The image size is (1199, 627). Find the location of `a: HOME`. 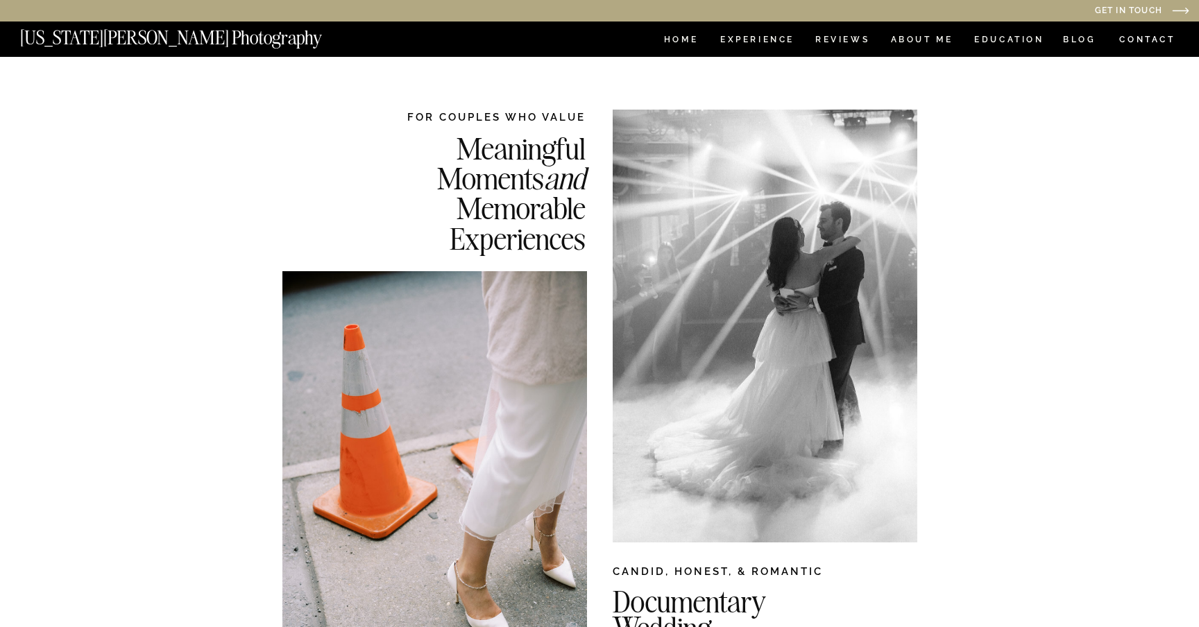

a: HOME is located at coordinates (681, 41).